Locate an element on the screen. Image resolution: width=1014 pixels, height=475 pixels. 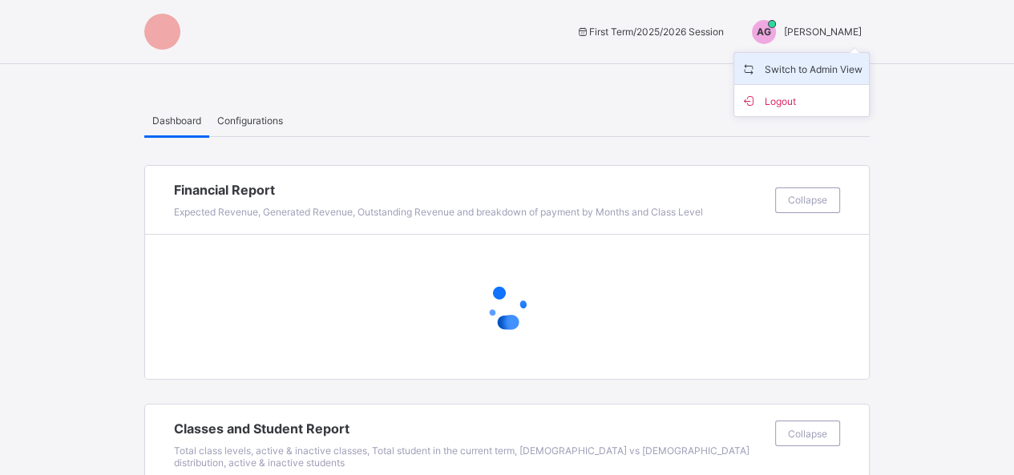
span: session/term information is located at coordinates (649, 31).